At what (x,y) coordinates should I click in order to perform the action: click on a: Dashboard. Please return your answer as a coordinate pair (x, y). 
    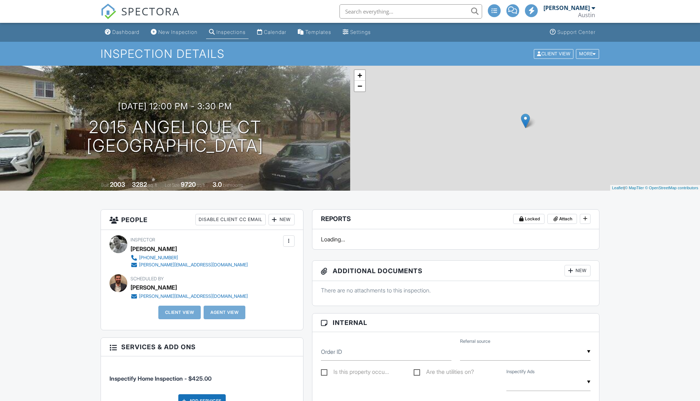
    Looking at the image, I should click on (122, 32).